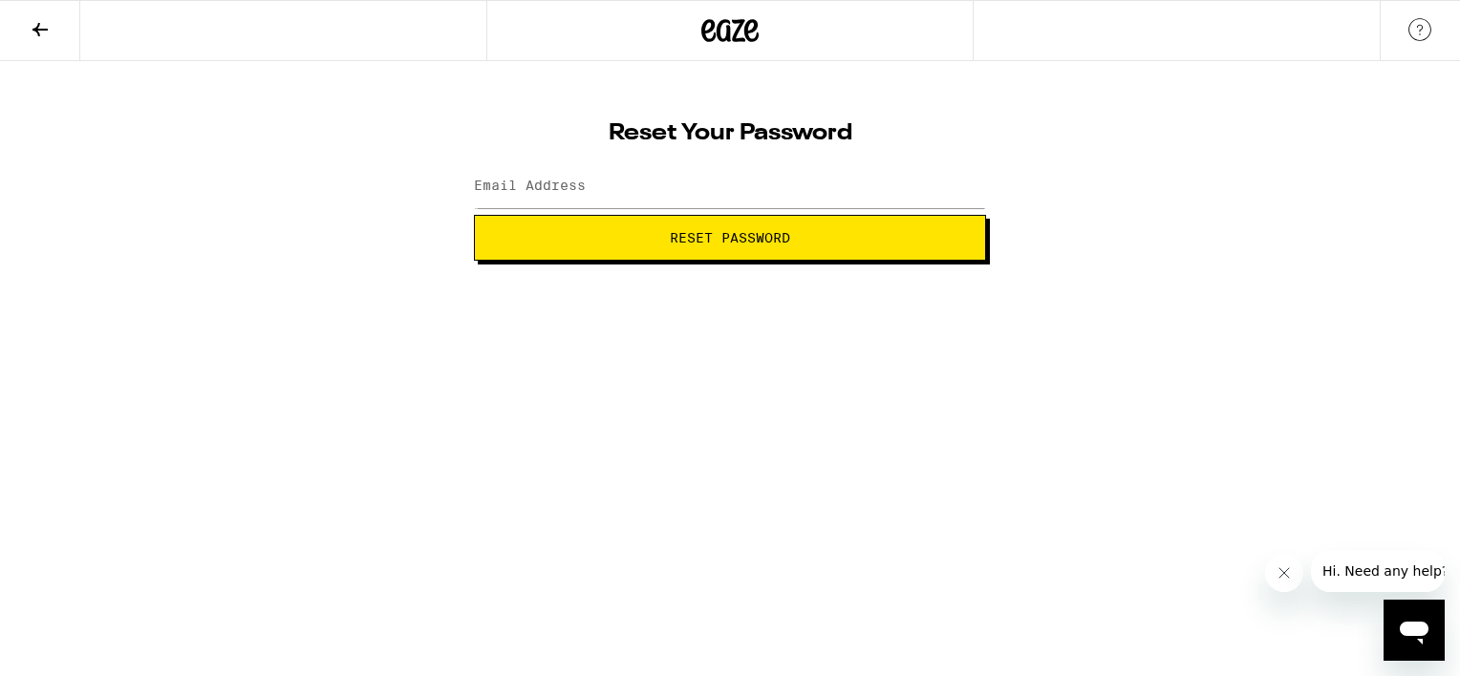 The height and width of the screenshot is (676, 1460). Describe the element at coordinates (730, 134) in the screenshot. I see `h1: Reset Your Password` at that location.